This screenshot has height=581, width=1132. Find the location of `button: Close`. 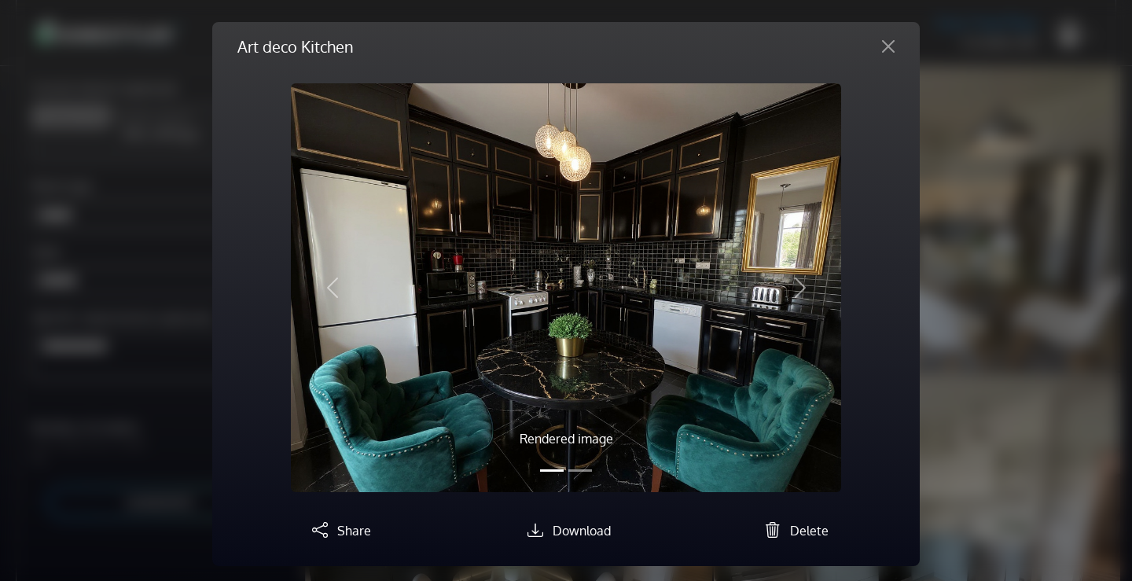

button: Close is located at coordinates (888, 46).